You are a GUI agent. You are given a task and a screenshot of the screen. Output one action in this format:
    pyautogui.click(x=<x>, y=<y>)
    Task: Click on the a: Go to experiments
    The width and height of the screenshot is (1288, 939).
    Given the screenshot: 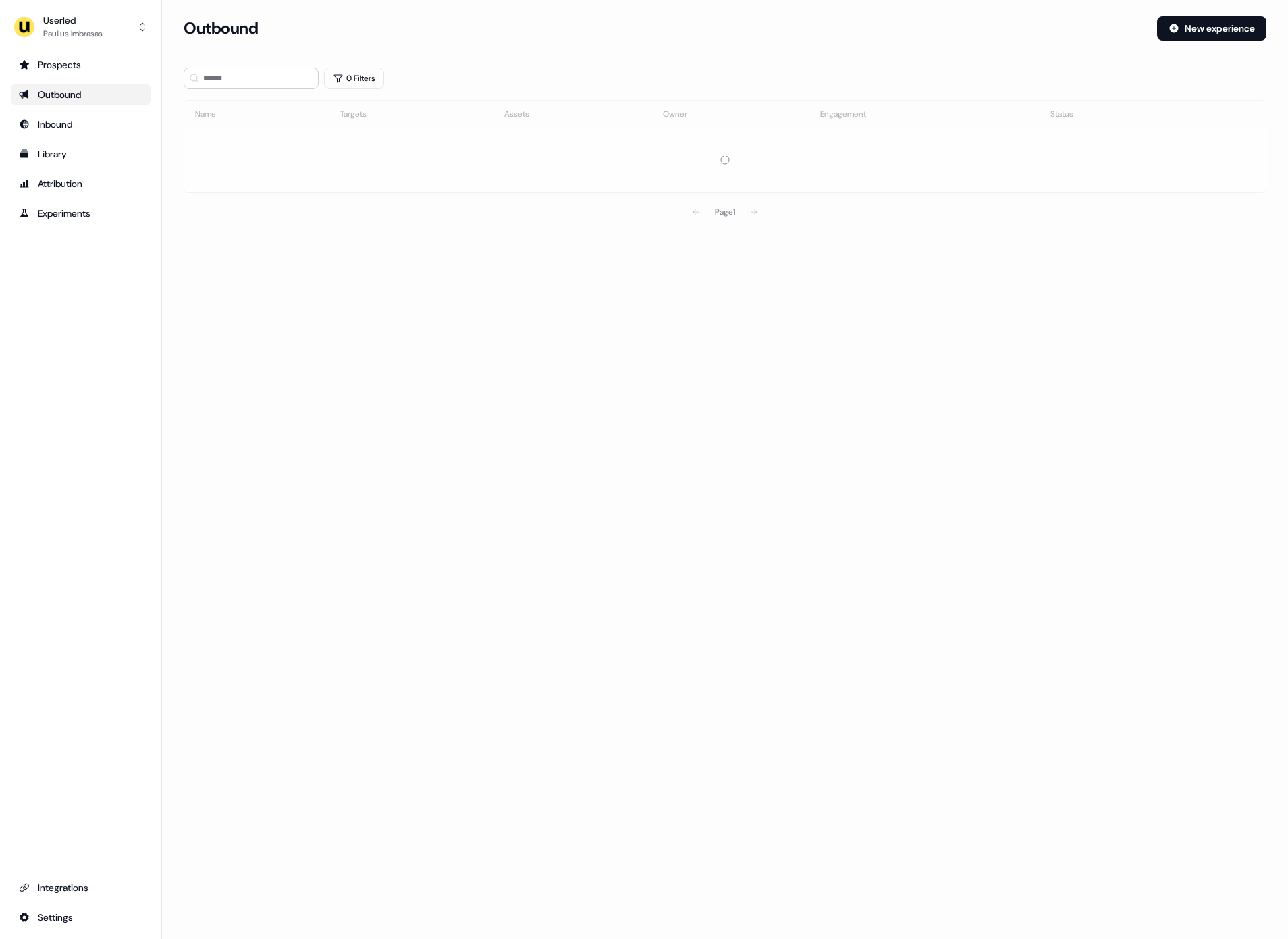 What is the action you would take?
    pyautogui.click(x=80, y=213)
    